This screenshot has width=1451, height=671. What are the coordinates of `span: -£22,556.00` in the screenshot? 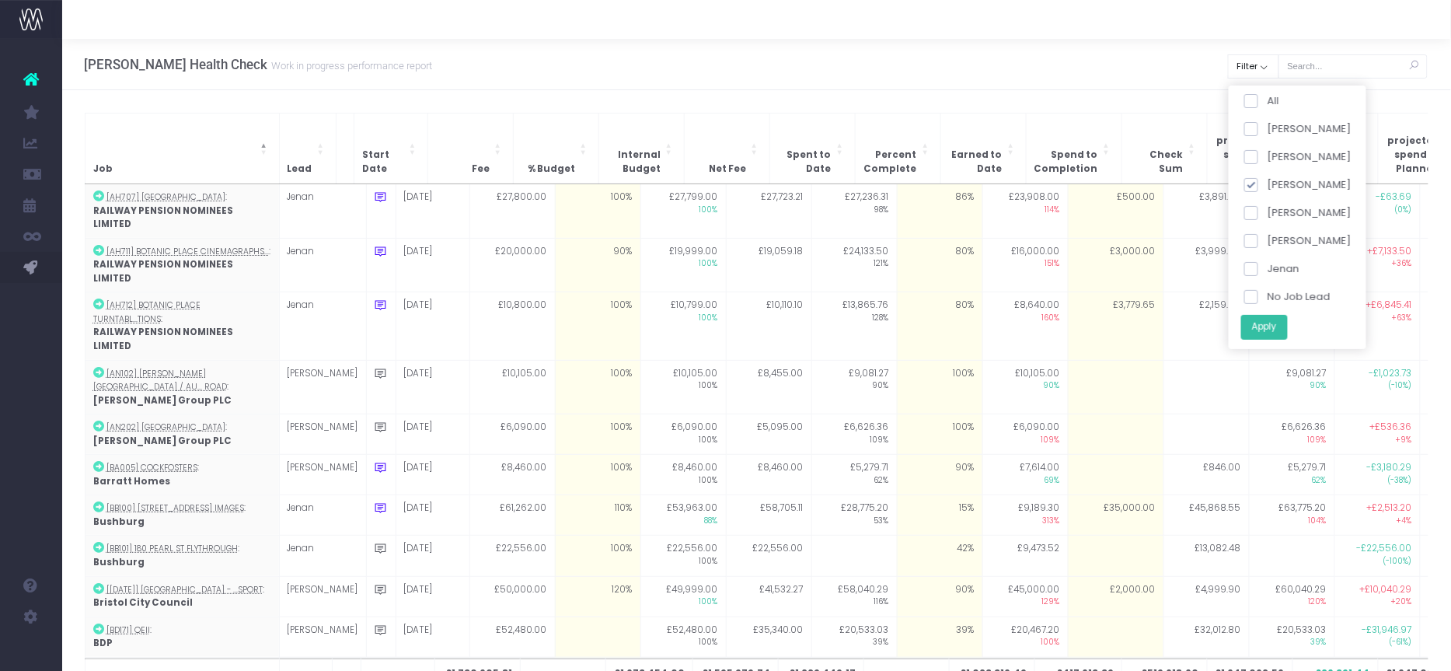 It's located at (1385, 549).